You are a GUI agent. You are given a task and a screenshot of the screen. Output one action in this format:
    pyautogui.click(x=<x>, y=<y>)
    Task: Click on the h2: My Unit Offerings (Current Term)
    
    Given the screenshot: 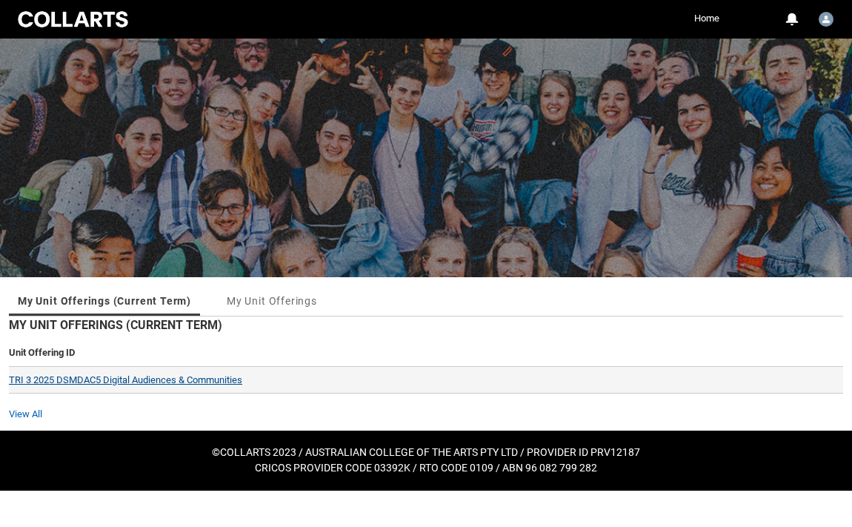 What is the action you would take?
    pyautogui.click(x=426, y=328)
    